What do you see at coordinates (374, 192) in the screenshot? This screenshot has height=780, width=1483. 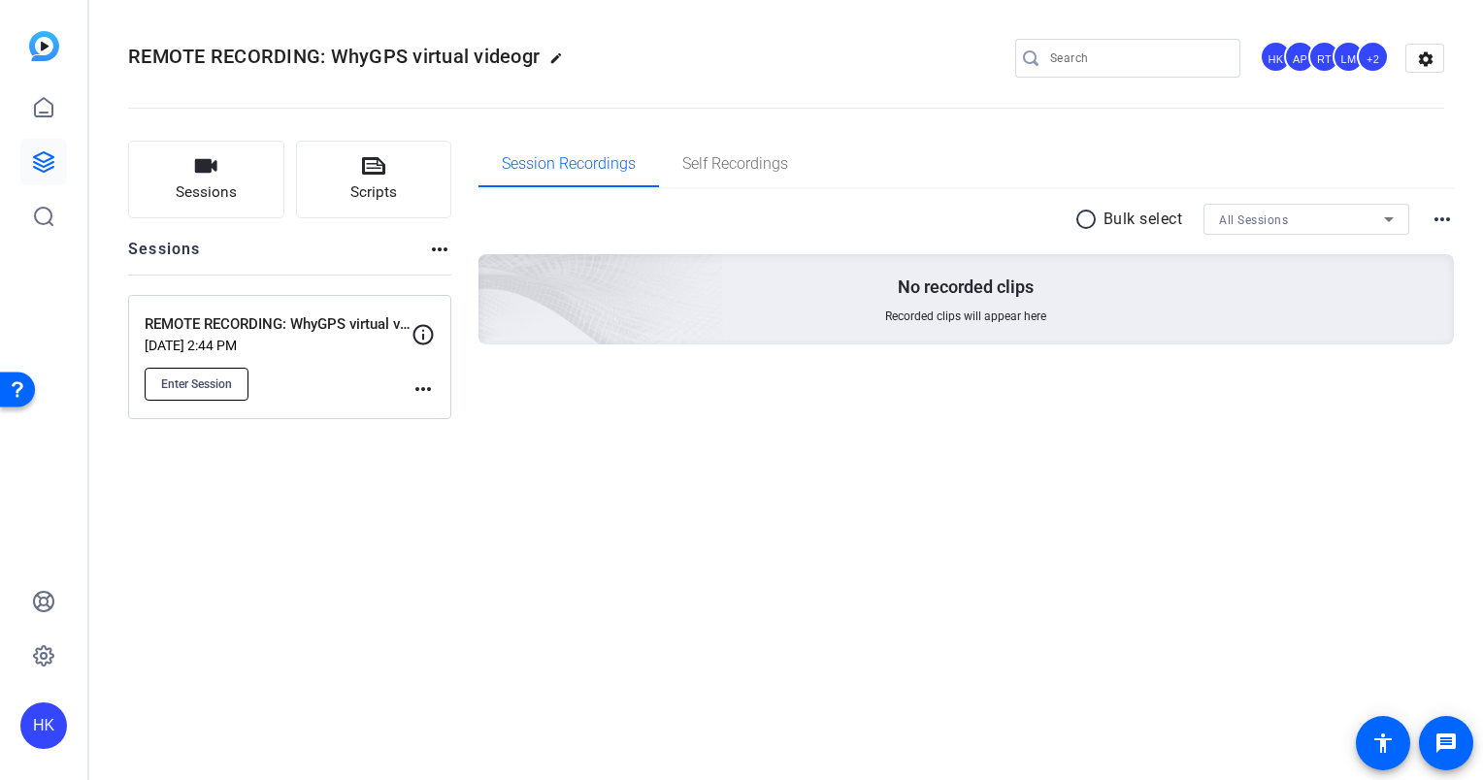 I see `span: Scripts` at bounding box center [374, 192].